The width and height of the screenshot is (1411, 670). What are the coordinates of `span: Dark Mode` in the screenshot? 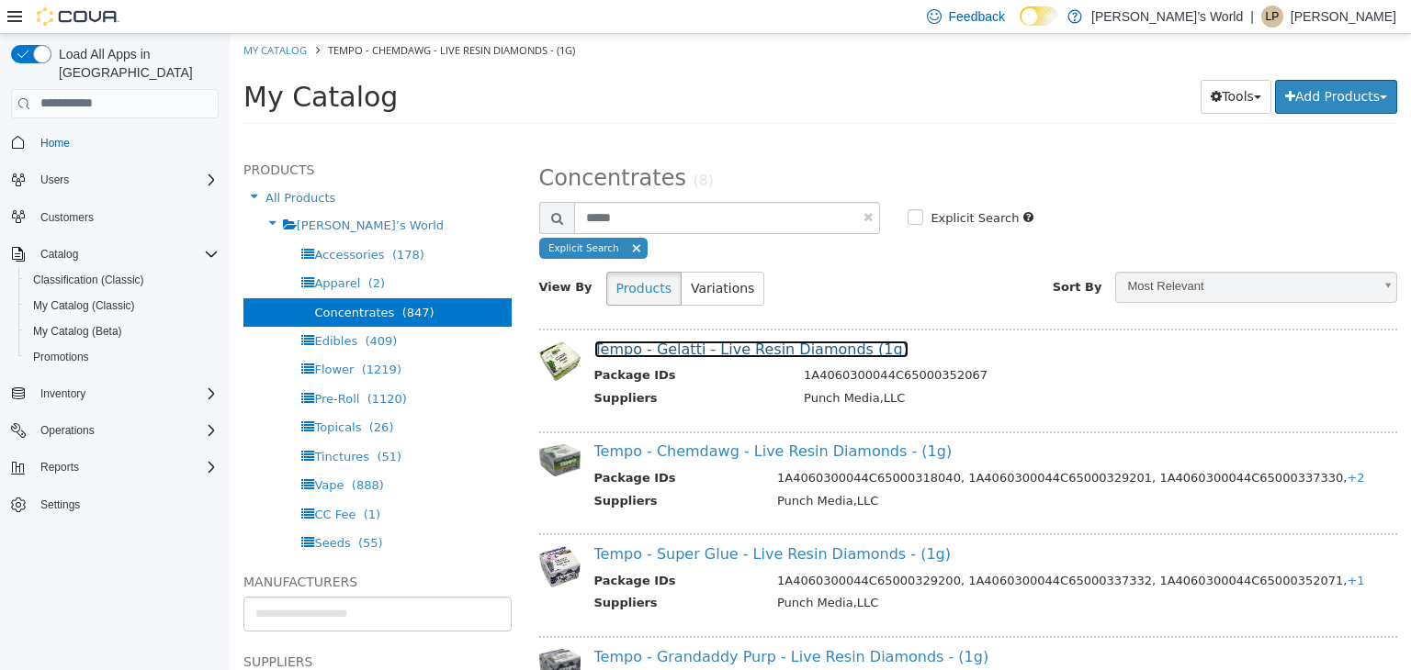 It's located at (1019, 26).